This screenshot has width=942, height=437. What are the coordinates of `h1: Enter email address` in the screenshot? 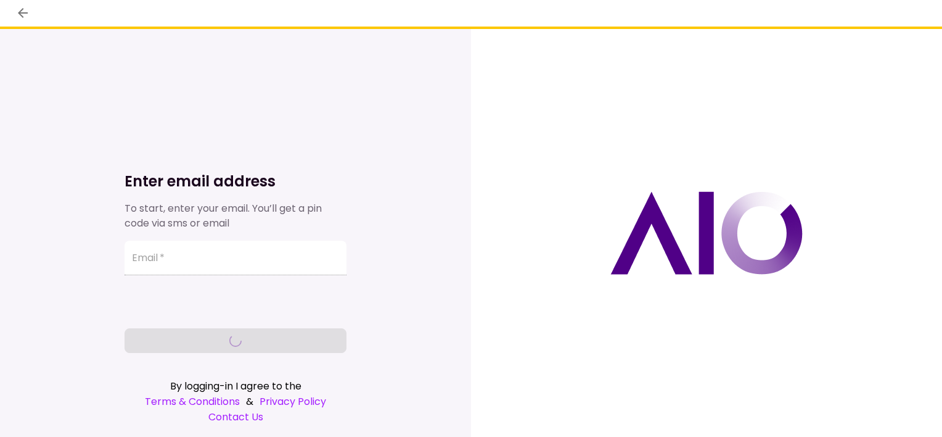 It's located at (236, 181).